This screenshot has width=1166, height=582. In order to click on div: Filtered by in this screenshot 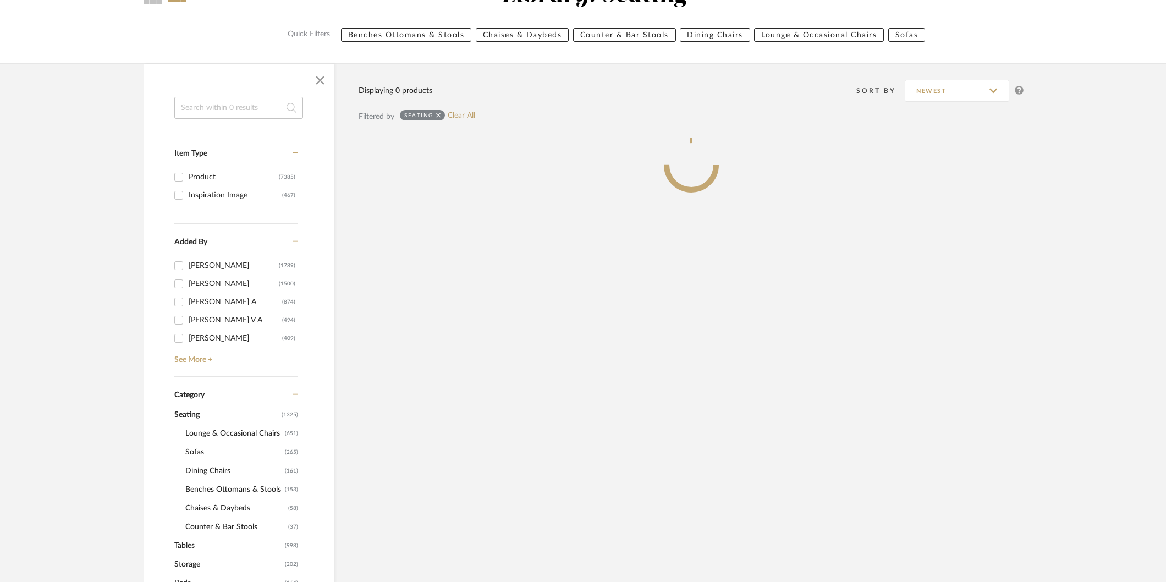, I will do `click(376, 117)`.